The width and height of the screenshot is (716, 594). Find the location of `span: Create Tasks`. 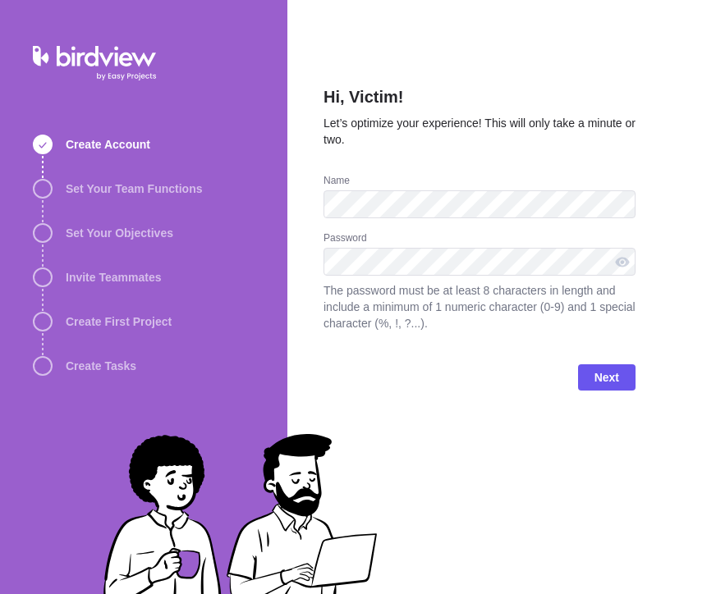

span: Create Tasks is located at coordinates (101, 366).